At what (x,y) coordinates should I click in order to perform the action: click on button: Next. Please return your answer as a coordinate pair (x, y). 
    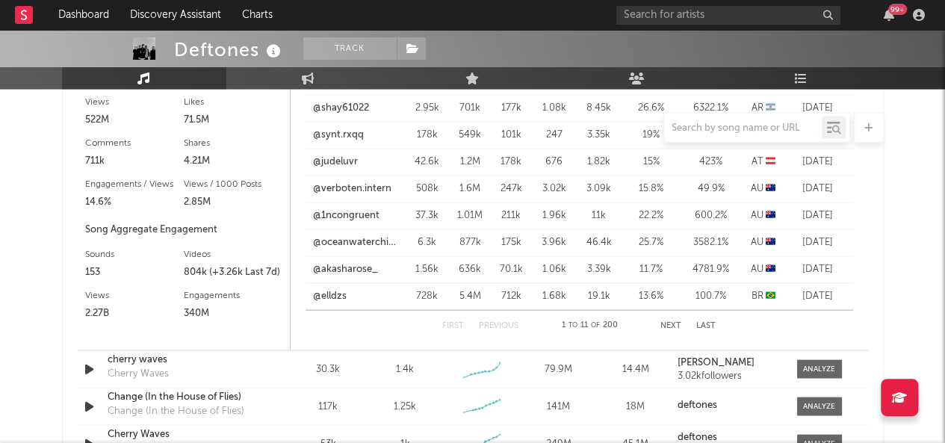
    Looking at the image, I should click on (671, 325).